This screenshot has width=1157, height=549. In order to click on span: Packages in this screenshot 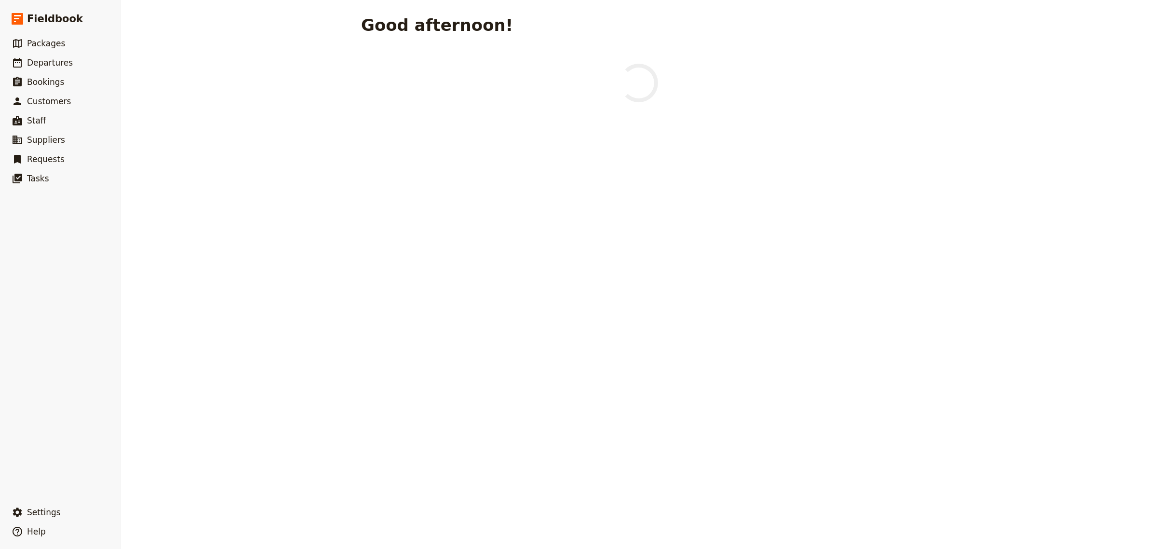, I will do `click(46, 43)`.